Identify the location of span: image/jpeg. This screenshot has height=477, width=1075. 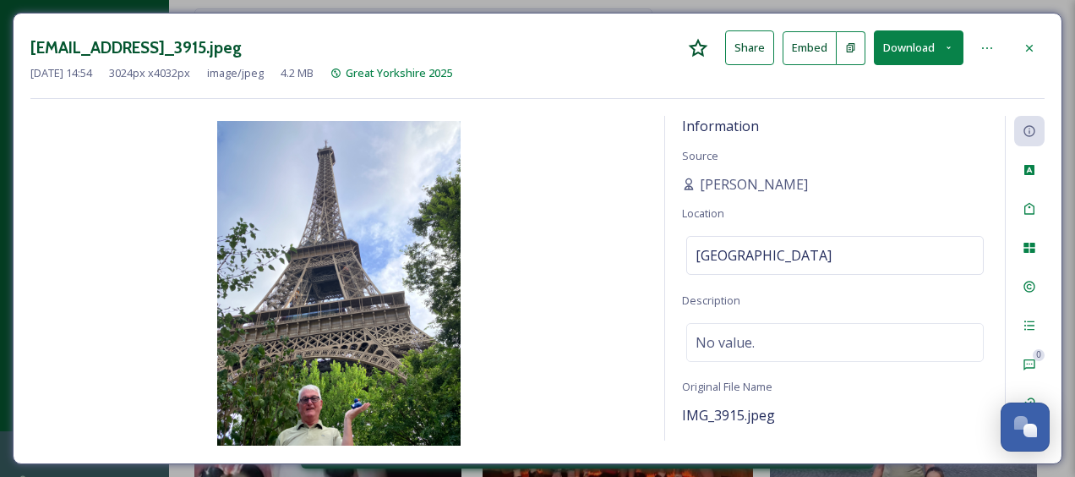
(235, 73).